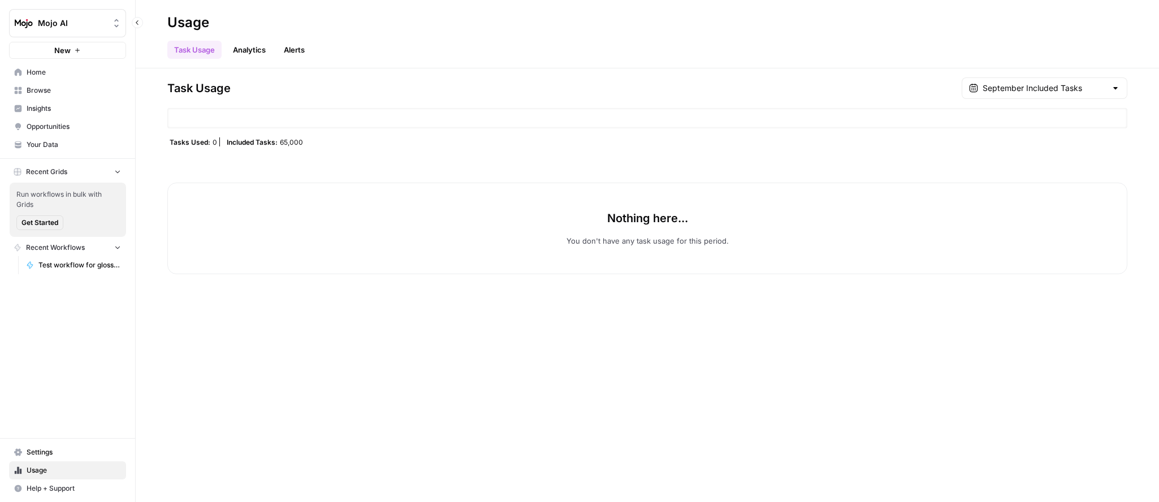  Describe the element at coordinates (67, 109) in the screenshot. I see `a: Insights` at that location.